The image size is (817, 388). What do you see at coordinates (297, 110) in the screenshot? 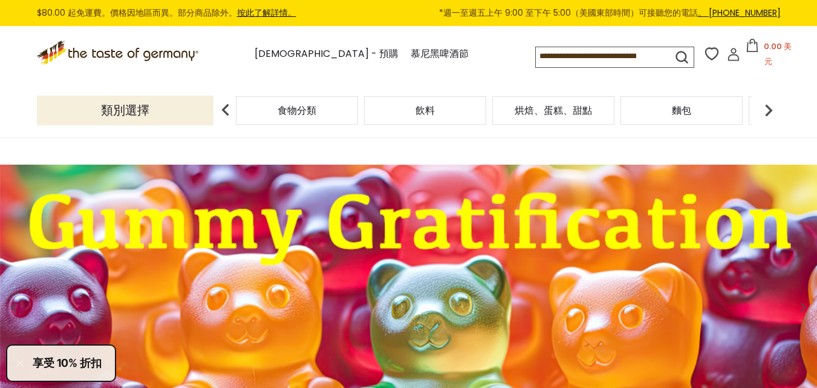
I see `font: 食物分類` at bounding box center [297, 110].